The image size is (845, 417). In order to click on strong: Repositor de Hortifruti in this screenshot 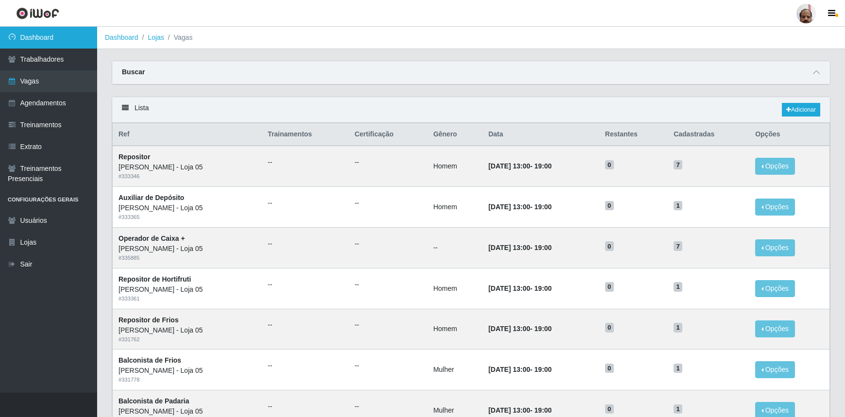, I will do `click(154, 279)`.